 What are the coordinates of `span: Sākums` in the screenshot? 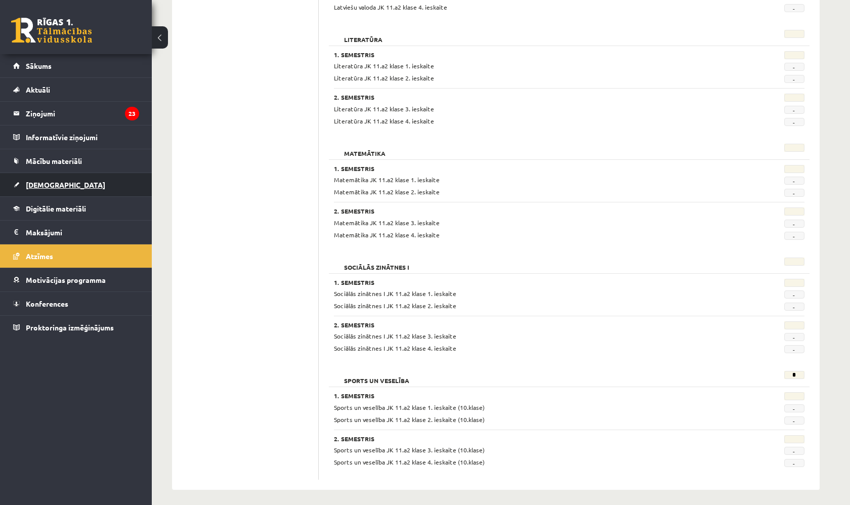 It's located at (38, 66).